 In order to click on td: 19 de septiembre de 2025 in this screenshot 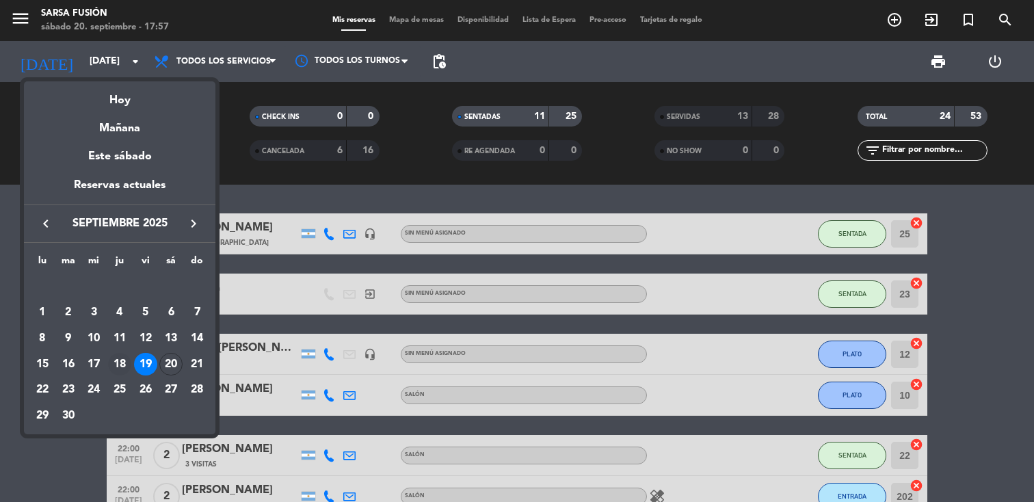, I will do `click(146, 365)`.